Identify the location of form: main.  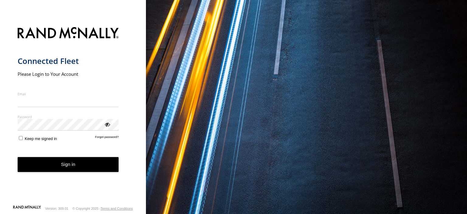
(73, 114).